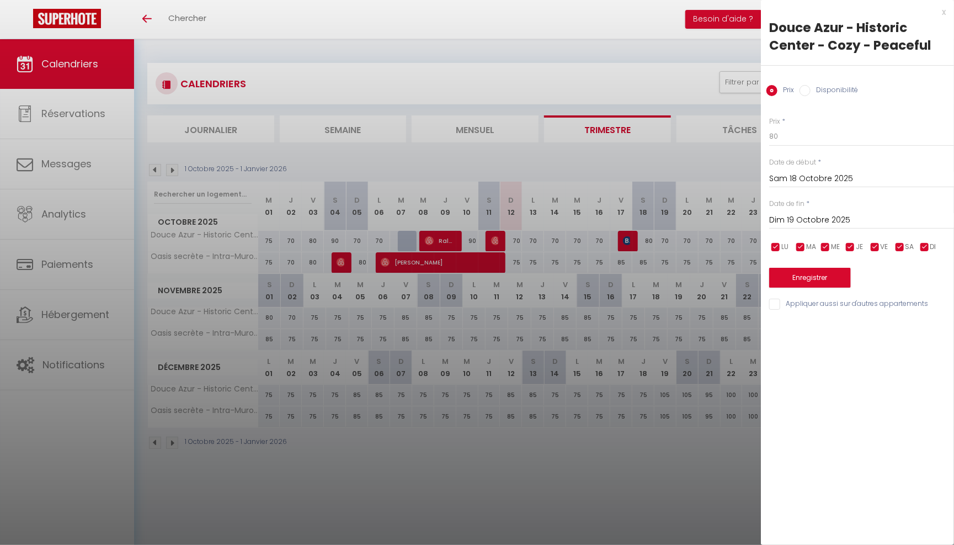 This screenshot has height=545, width=954. I want to click on span: LU, so click(785, 247).